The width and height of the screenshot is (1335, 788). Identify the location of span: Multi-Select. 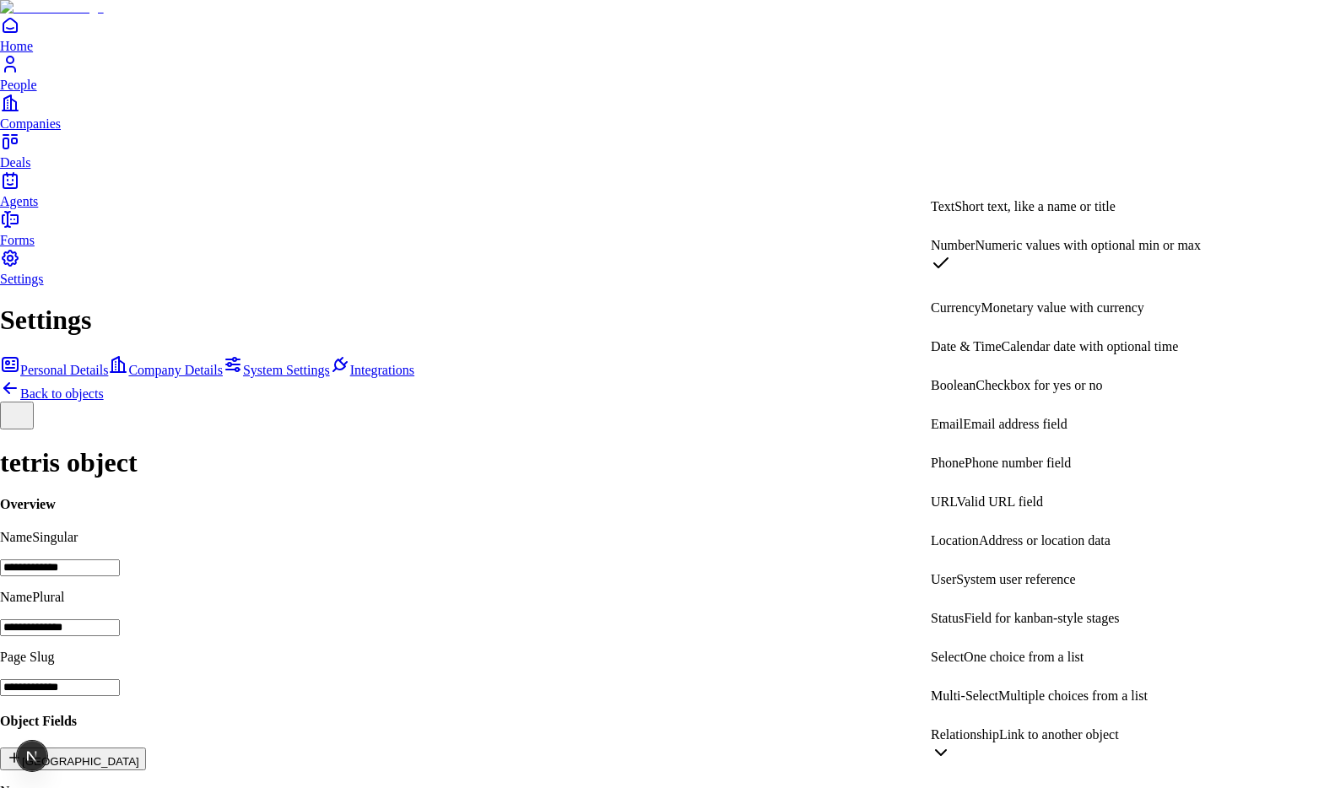
(965, 695).